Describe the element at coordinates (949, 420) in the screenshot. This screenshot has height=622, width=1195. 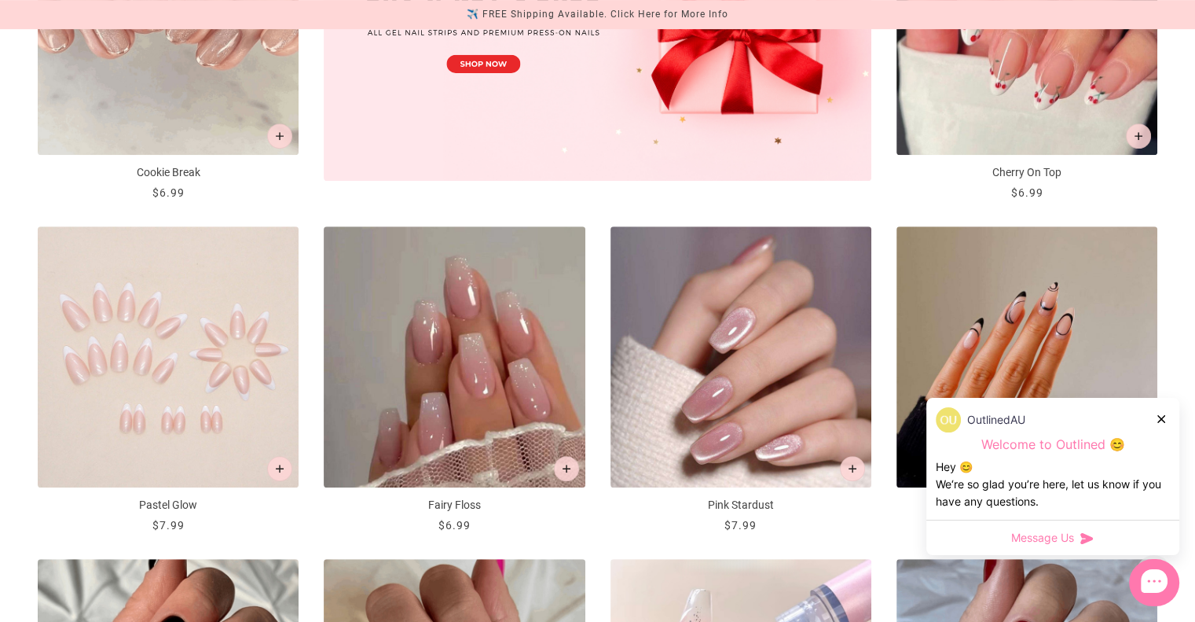
I see `img: data:image/png;base64,iVBORw0KGgoAAAANSUhEUgAAACQAAAAkCAYAAADhAJiYAAACEklEQVR4AexVzUrrQBQ+Tmuttdf...` at that location.